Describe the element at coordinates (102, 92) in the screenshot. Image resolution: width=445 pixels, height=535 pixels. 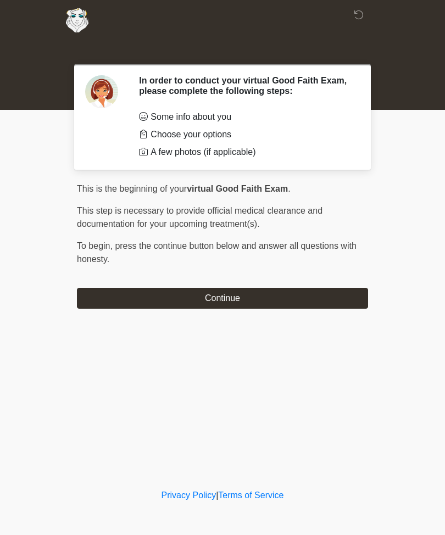
I see `img: Agent Avatar` at that location.